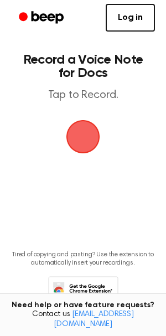 This screenshot has height=336, width=166. Describe the element at coordinates (83, 137) in the screenshot. I see `button: Beep Logo` at that location.